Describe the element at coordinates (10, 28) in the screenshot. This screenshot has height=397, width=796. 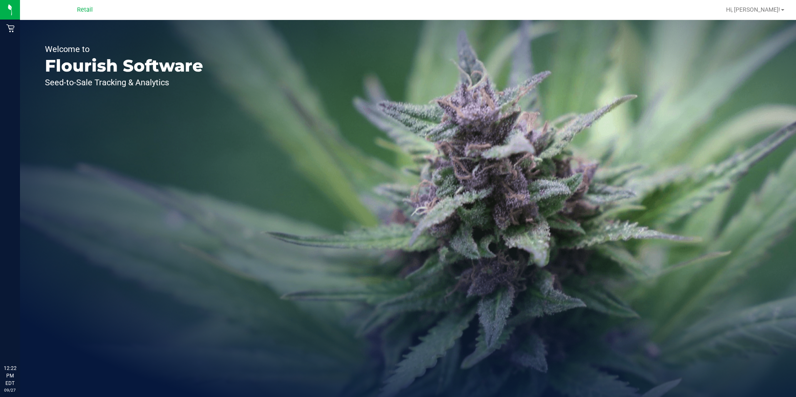
I see `inline-svg: Retail` at that location.